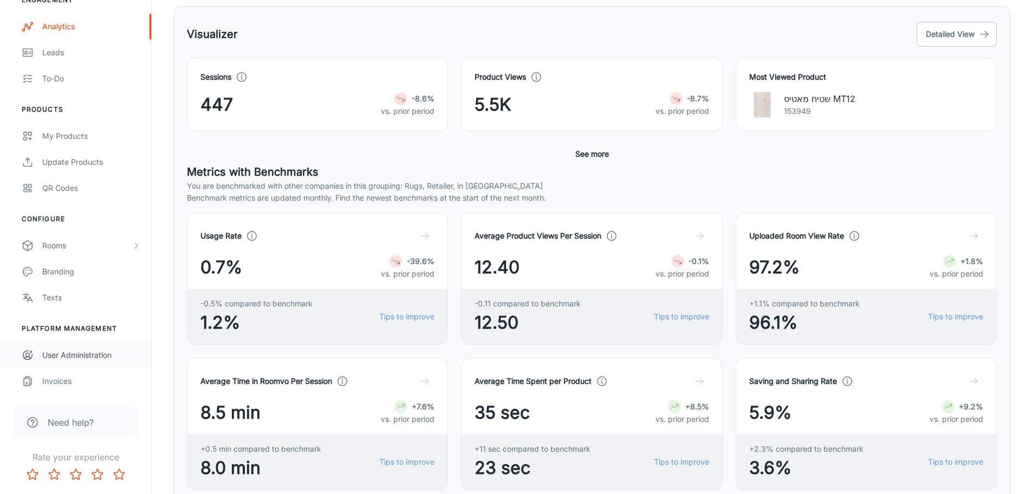 This screenshot has width=1032, height=494. What do you see at coordinates (91, 188) in the screenshot?
I see `div: QR Codes` at bounding box center [91, 188].